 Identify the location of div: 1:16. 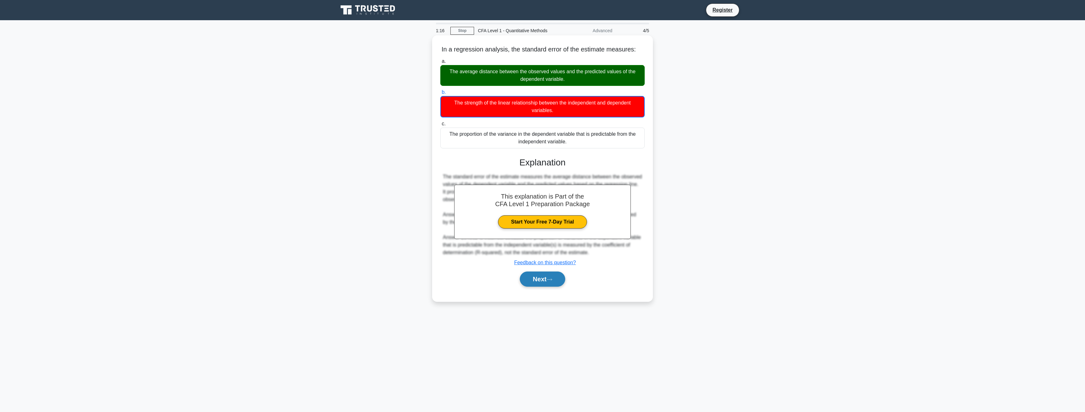
(441, 31).